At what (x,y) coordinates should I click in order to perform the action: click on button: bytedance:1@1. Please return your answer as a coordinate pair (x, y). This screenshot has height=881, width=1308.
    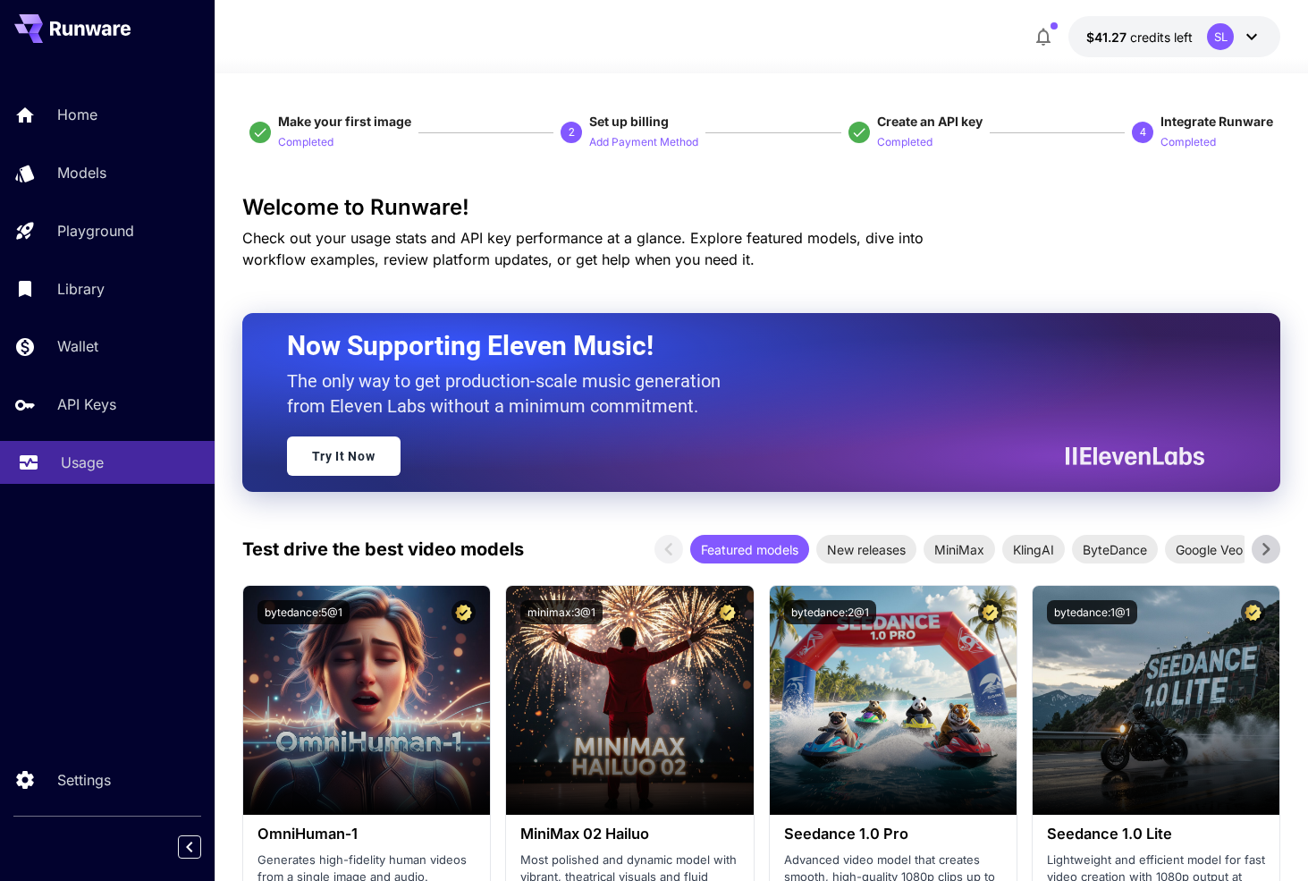
    Looking at the image, I should click on (1092, 612).